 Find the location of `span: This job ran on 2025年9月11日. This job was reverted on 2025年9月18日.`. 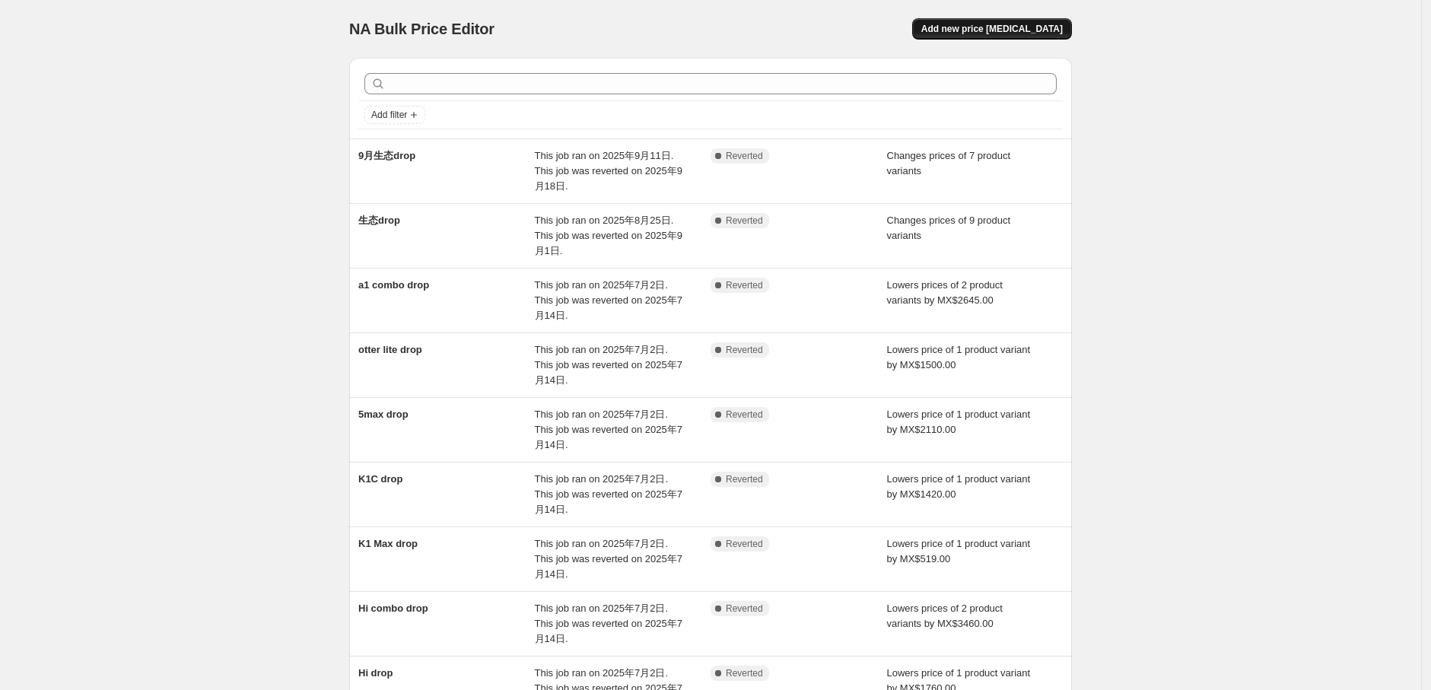

span: This job ran on 2025年9月11日. This job was reverted on 2025年9月18日. is located at coordinates (609, 170).